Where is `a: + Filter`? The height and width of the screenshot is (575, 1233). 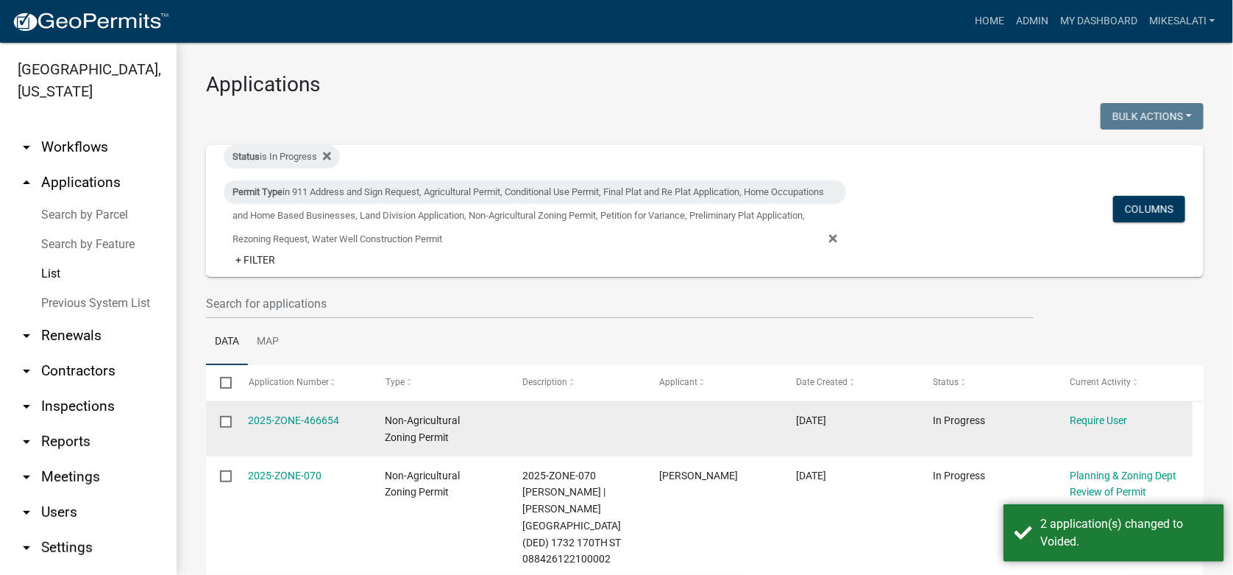
a: + Filter is located at coordinates (255, 260).